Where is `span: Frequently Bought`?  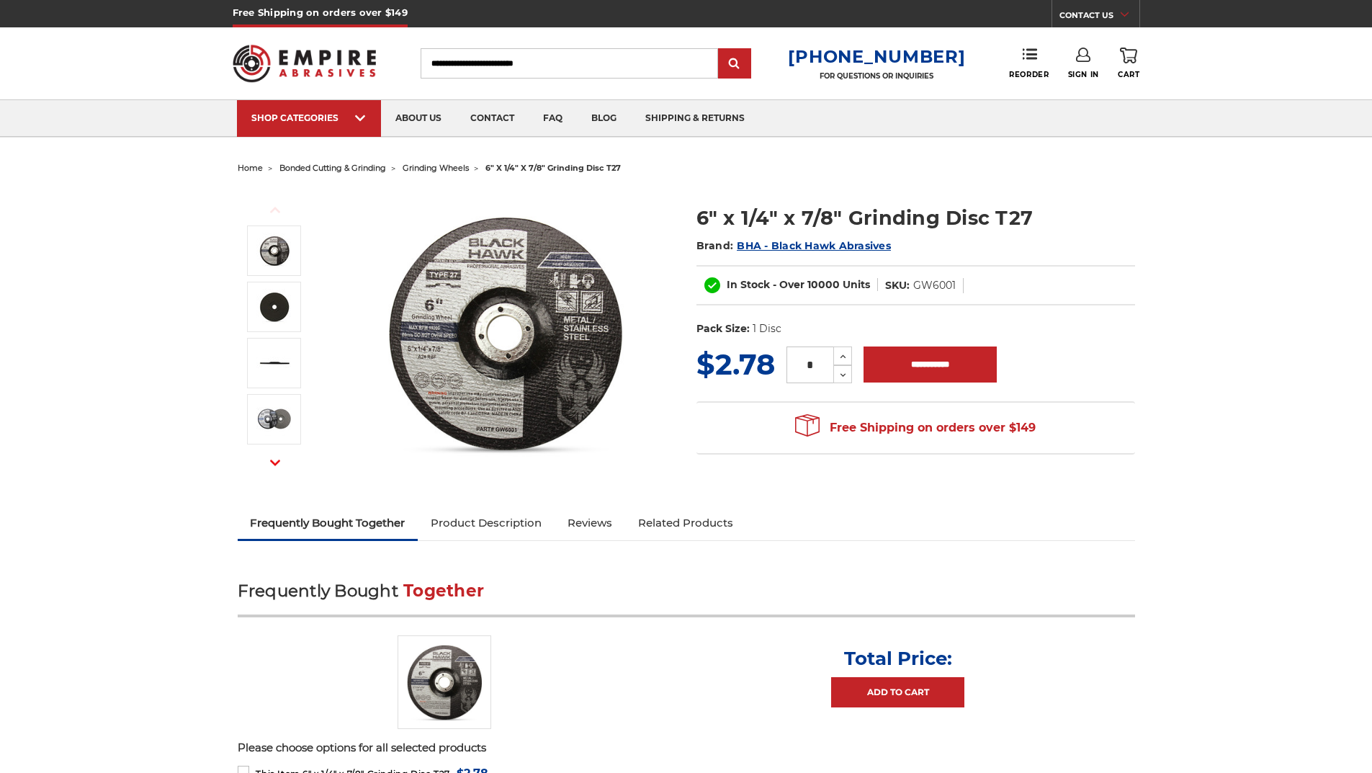 span: Frequently Bought is located at coordinates (318, 591).